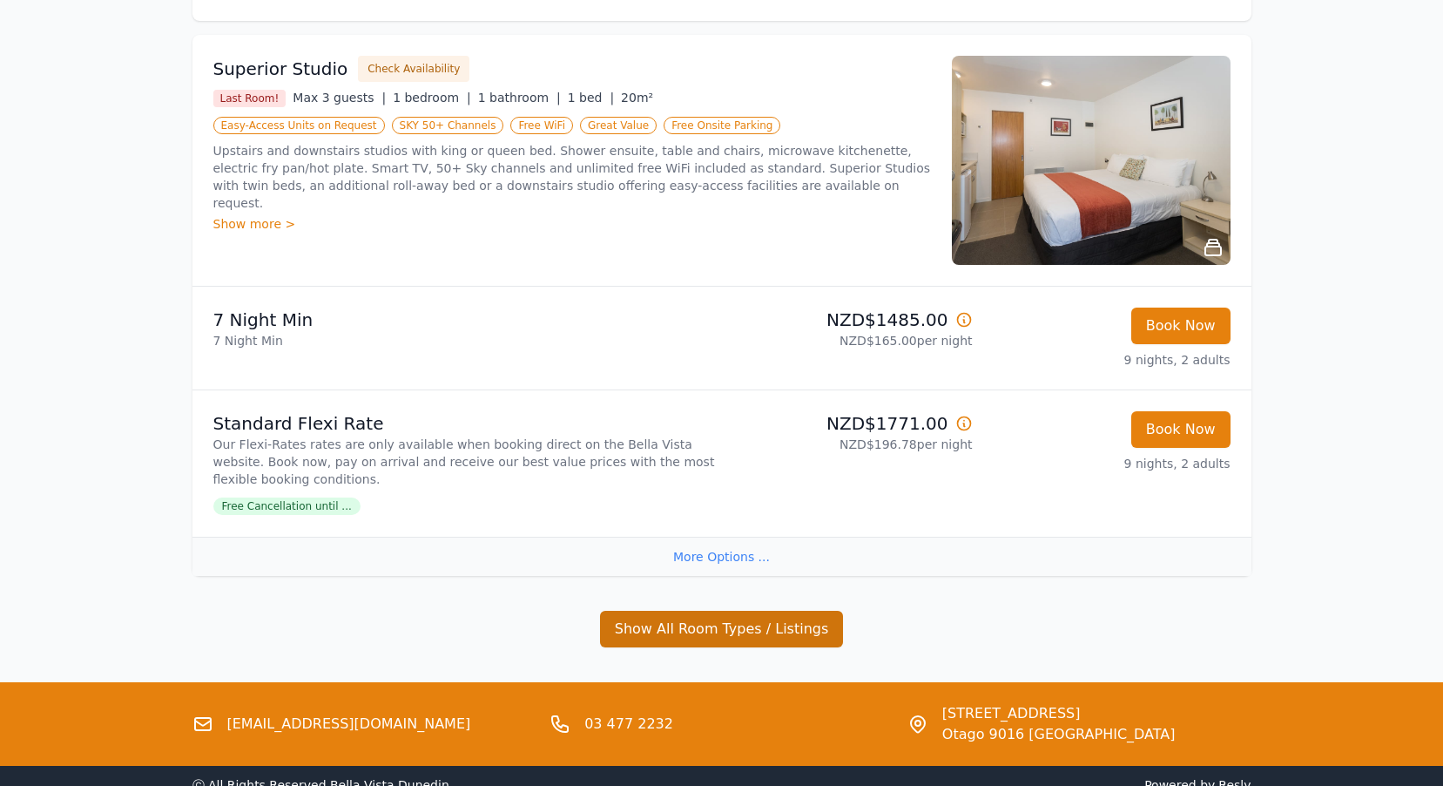  I want to click on span: SKY 50+ Channels, so click(448, 125).